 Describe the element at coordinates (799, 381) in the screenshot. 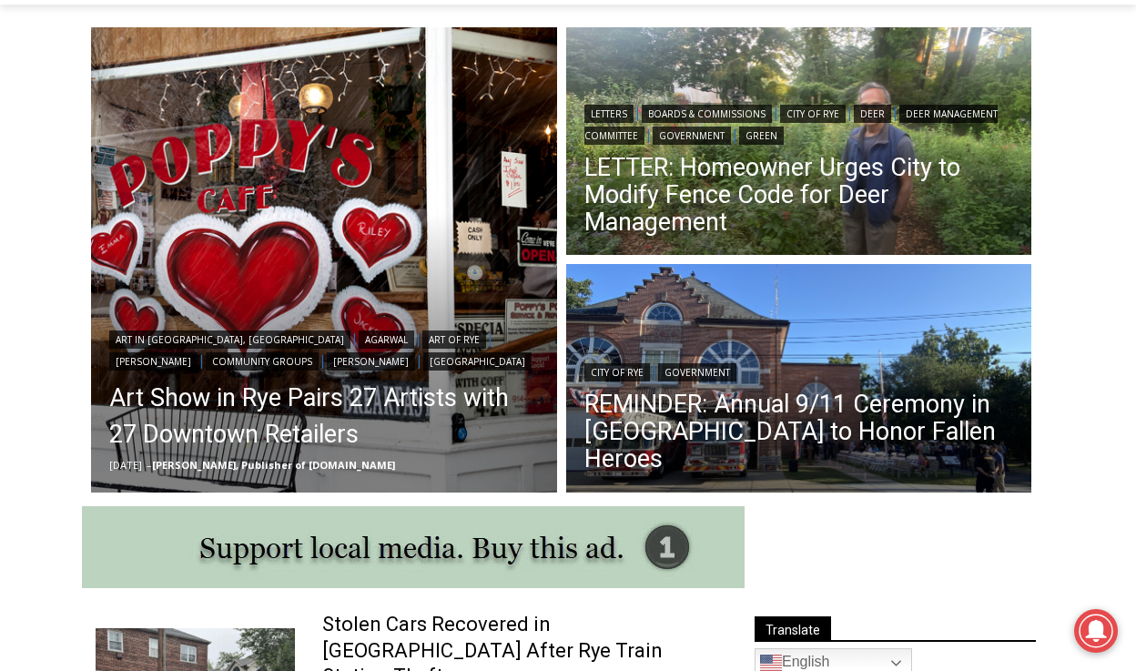

I see `a: Read More REMINDER: Annual 9/11 Ceremony in Rye to Honor Fallen Heroes` at that location.